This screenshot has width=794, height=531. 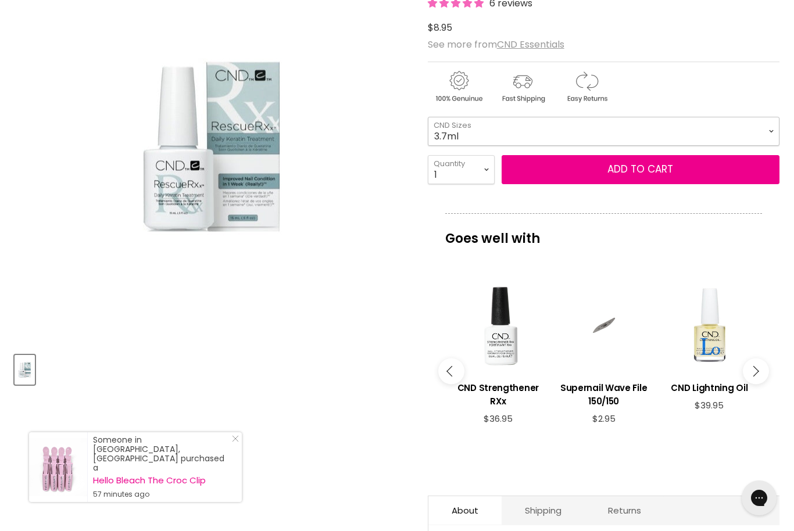 What do you see at coordinates (24, 370) in the screenshot?
I see `button: CND Rescue RXx` at bounding box center [24, 370].